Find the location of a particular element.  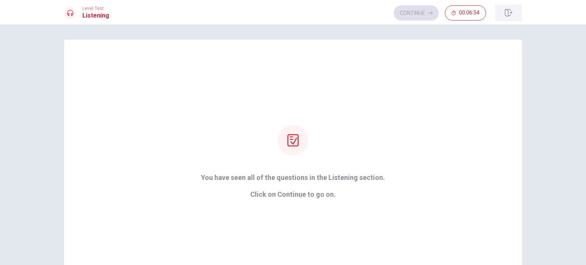

span: Level Test is located at coordinates (96, 8).